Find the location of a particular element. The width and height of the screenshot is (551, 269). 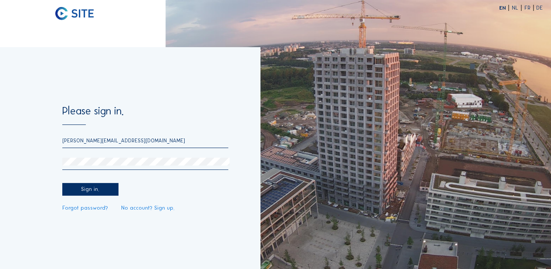

img: C-SITE logo is located at coordinates (75, 14).